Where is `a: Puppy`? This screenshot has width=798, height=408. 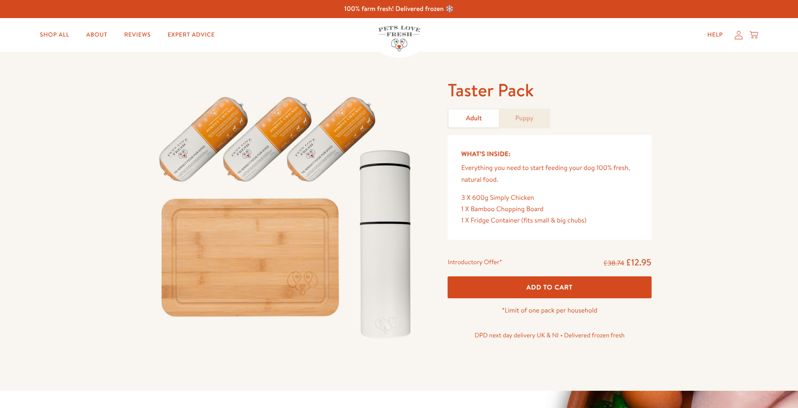
a: Puppy is located at coordinates (524, 118).